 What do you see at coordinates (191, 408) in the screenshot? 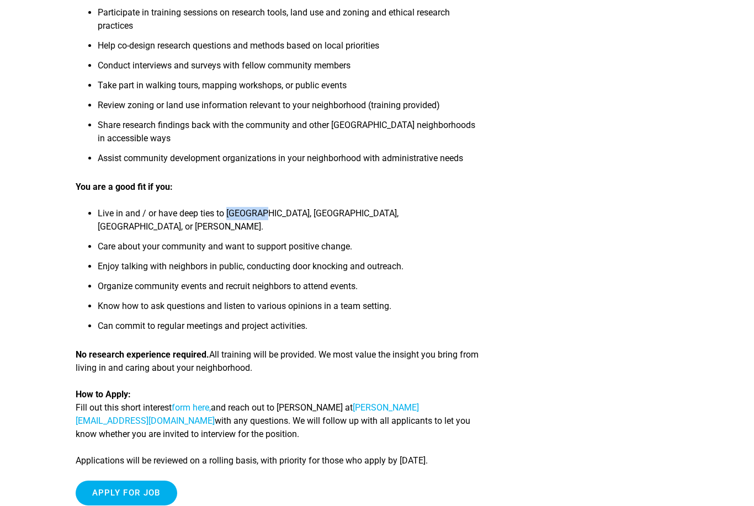
I see `span: form here,` at bounding box center [191, 408].